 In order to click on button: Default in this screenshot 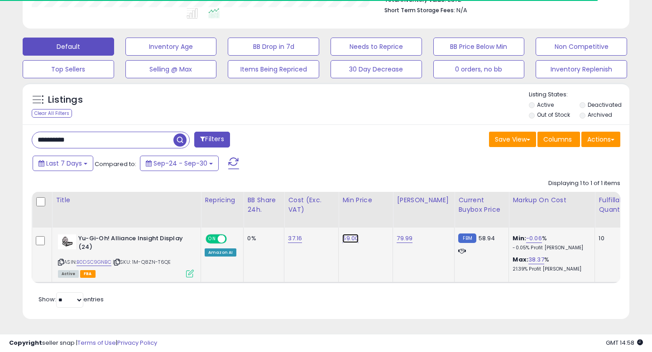, I will do `click(68, 47)`.